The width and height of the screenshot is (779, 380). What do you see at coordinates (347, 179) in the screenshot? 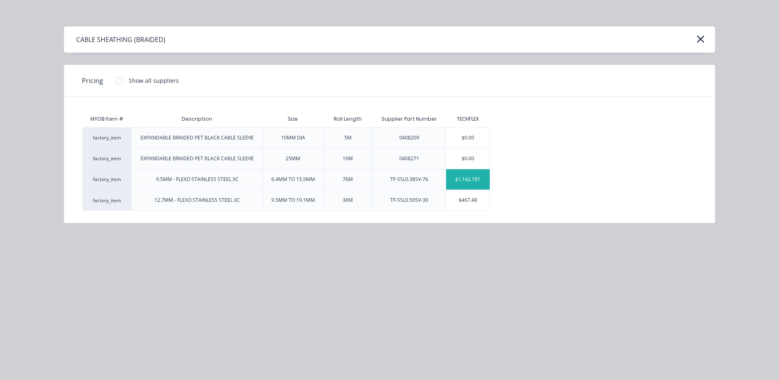
I see `div: 76M` at bounding box center [347, 179].